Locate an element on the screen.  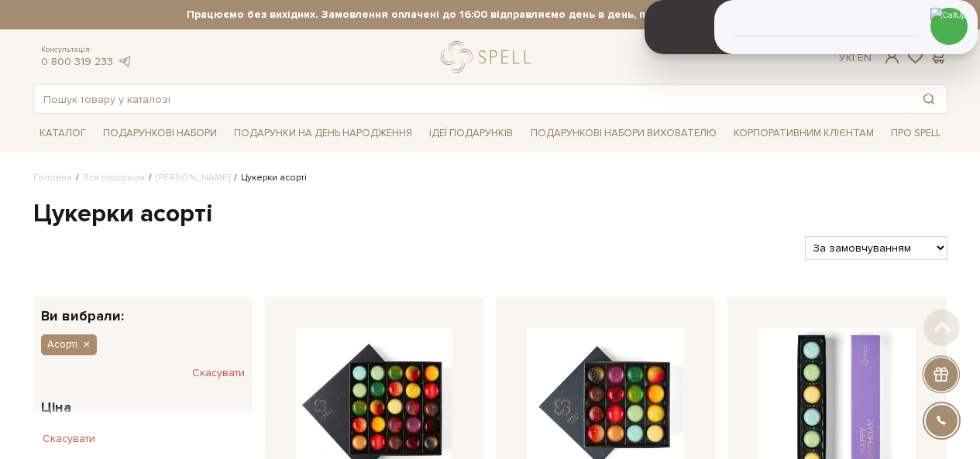
span: Консультація: is located at coordinates (87, 50).